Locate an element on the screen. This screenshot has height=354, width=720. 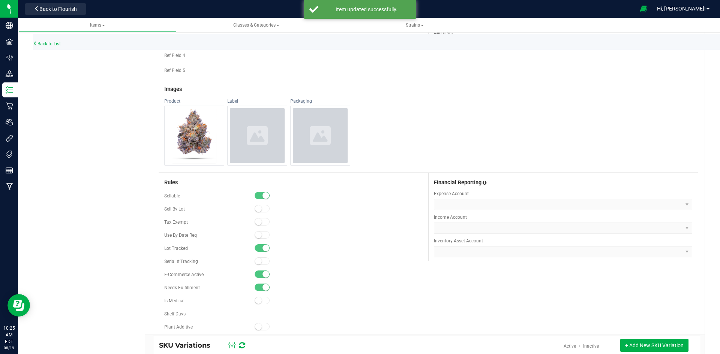
span: Ref Field 4 is located at coordinates (175, 55).